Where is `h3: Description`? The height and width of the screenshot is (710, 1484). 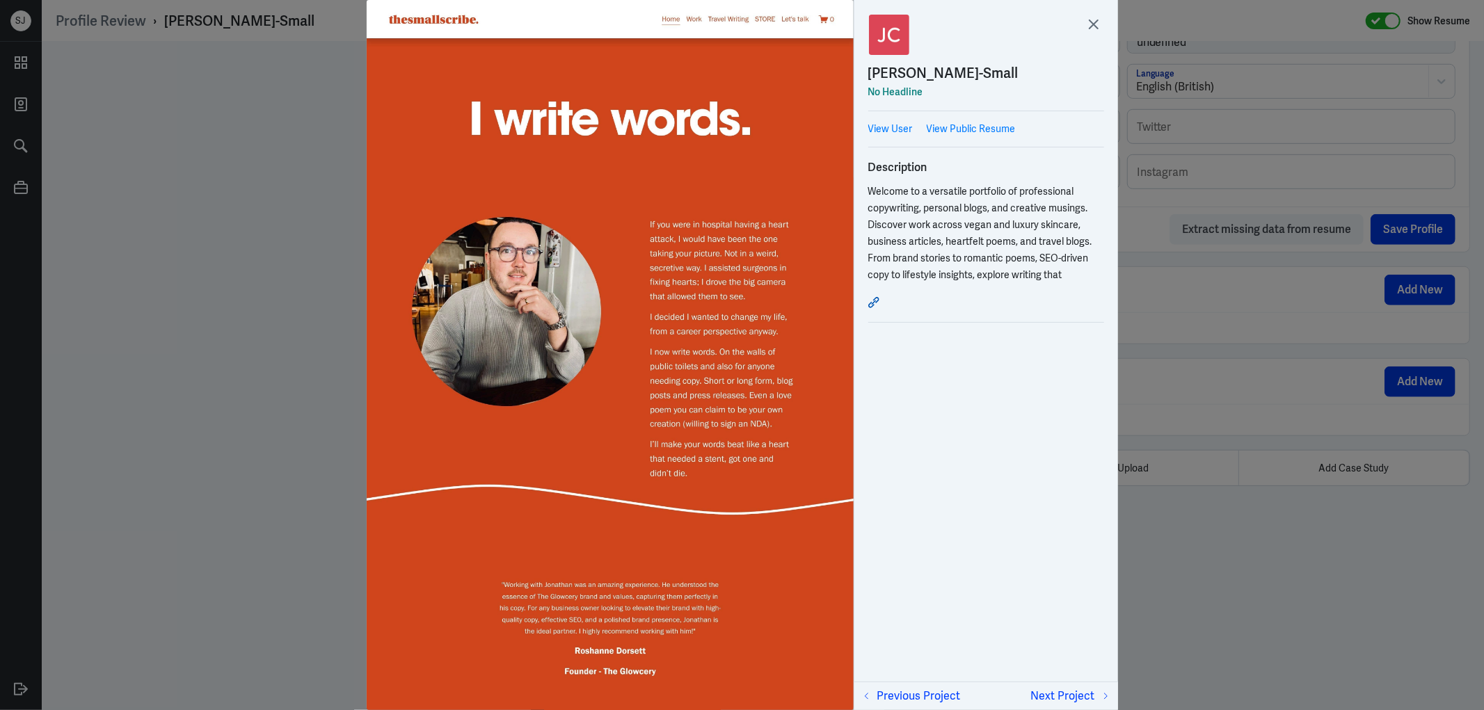 h3: Description is located at coordinates (986, 168).